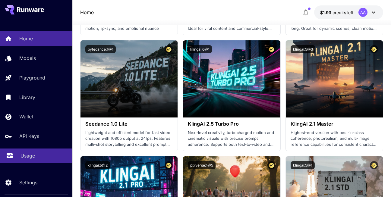 The width and height of the screenshot is (391, 197). I want to click on p: Library, so click(27, 97).